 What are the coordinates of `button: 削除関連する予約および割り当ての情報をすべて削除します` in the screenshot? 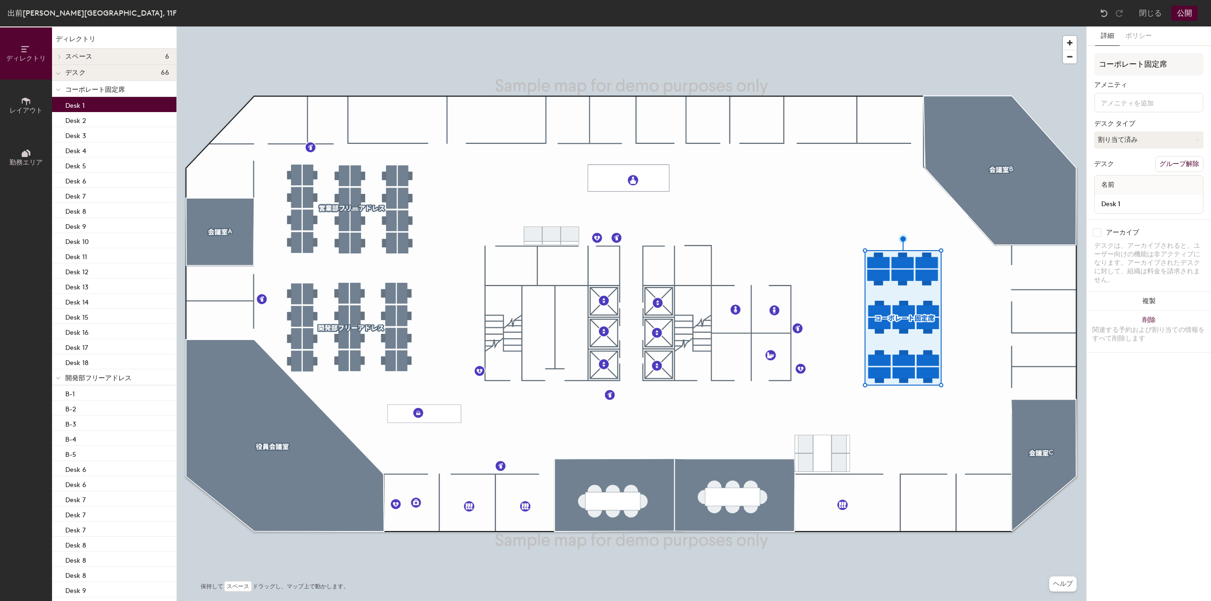 It's located at (1149, 332).